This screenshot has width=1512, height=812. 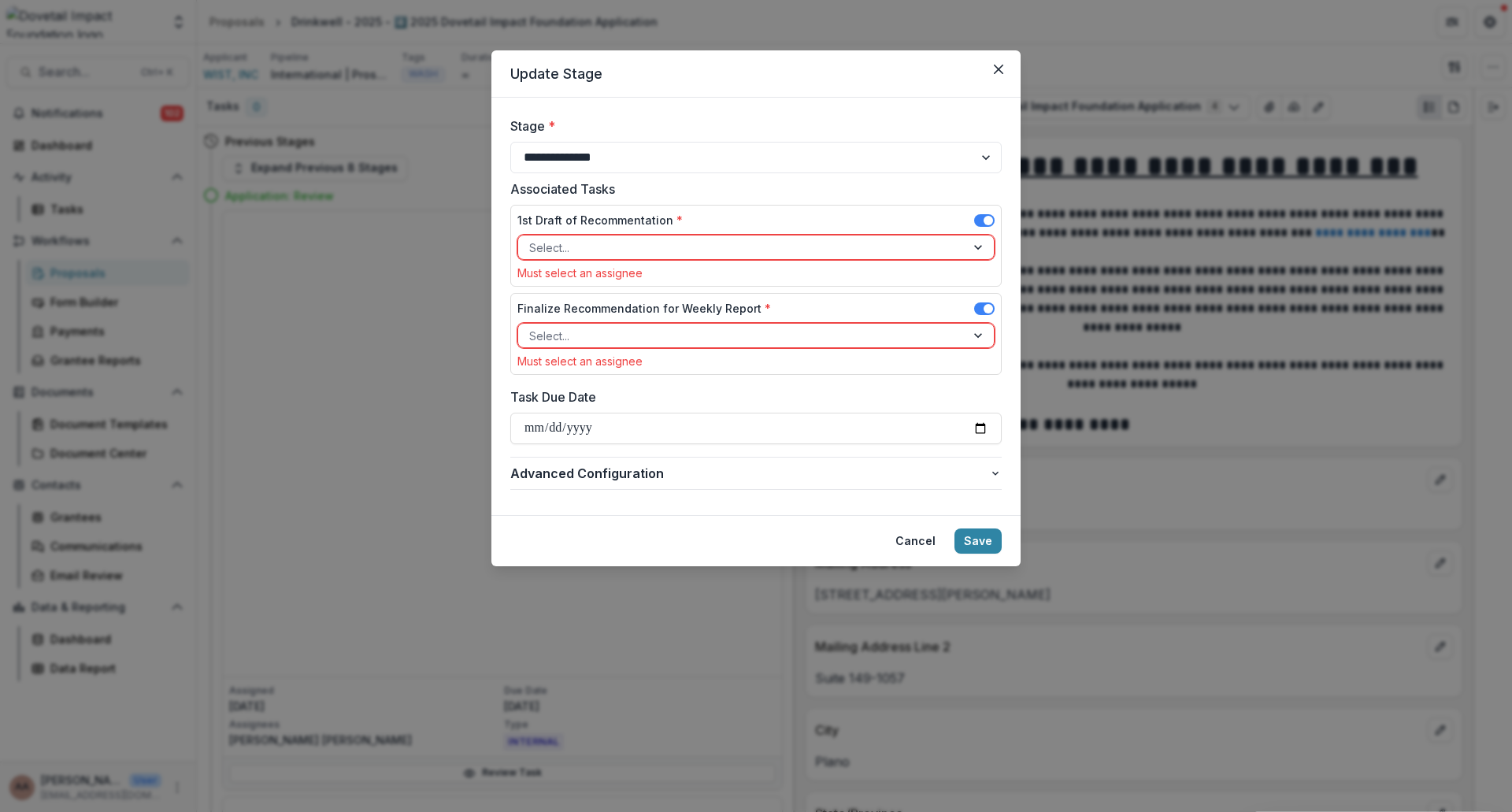 I want to click on button: Advanced Configuration, so click(x=756, y=473).